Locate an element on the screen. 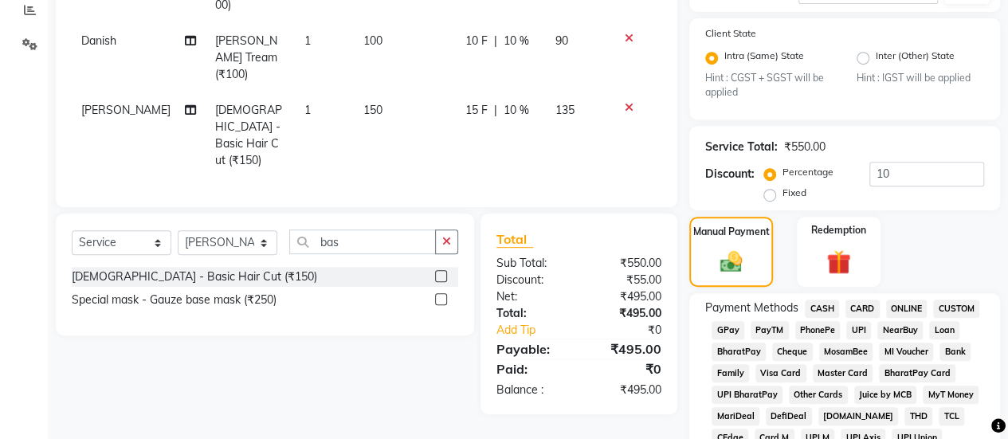 The width and height of the screenshot is (1008, 439). span: CASH is located at coordinates (822, 308).